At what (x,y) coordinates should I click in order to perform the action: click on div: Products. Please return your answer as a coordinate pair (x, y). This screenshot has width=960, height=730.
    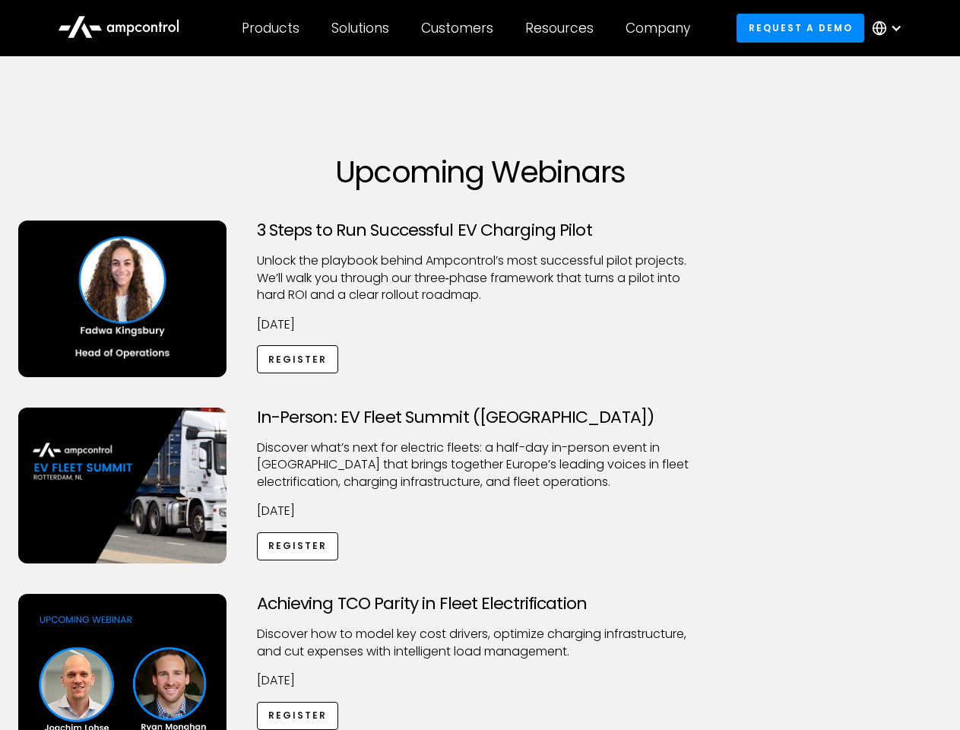
    Looking at the image, I should click on (271, 28).